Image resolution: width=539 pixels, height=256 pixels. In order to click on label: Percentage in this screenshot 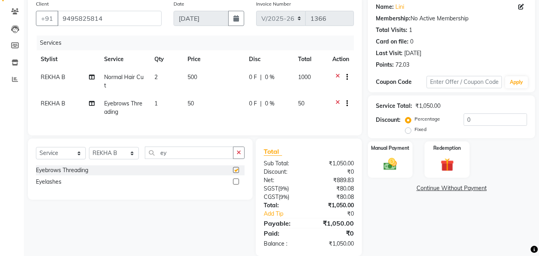, I will do `click(428, 119)`.